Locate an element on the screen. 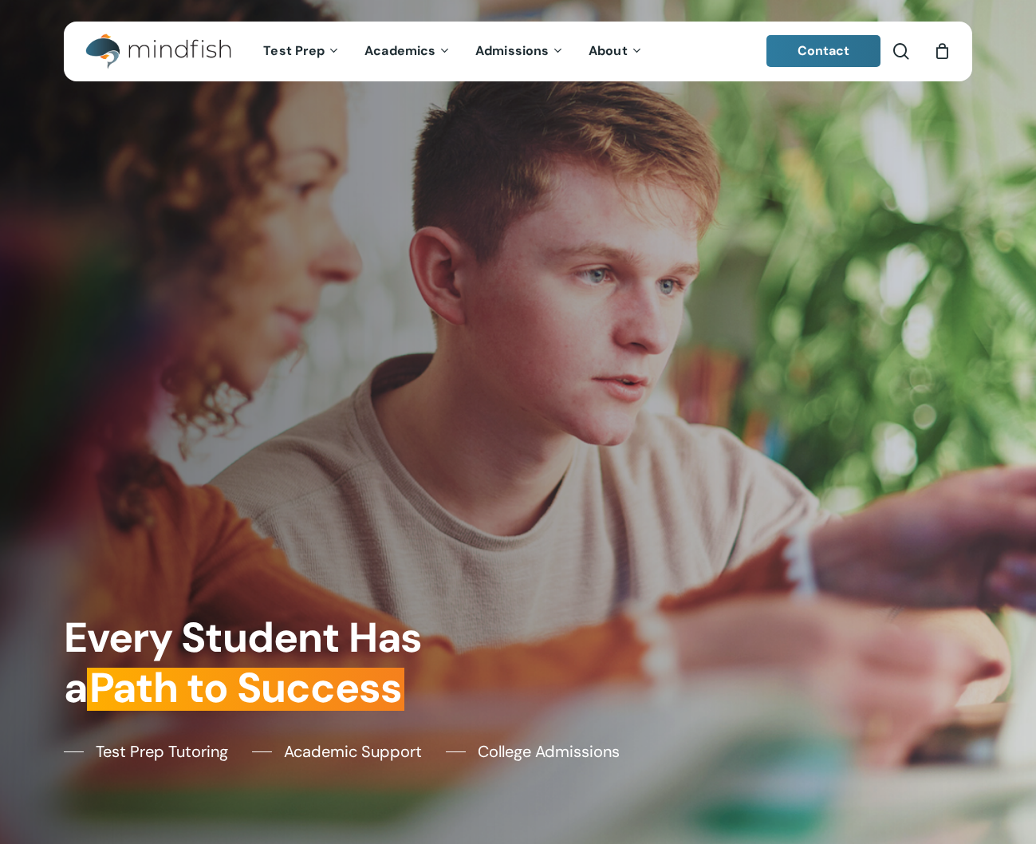 This screenshot has height=844, width=1036. span: Academic Support is located at coordinates (353, 752).